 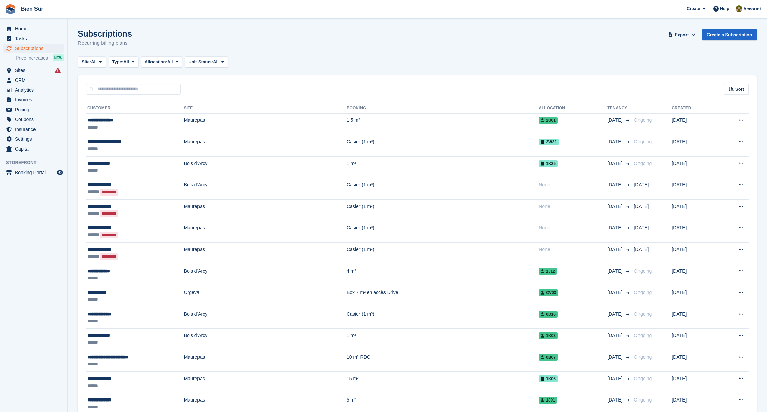 What do you see at coordinates (619, 108) in the screenshot?
I see `th: Tenancy` at bounding box center [619, 108].